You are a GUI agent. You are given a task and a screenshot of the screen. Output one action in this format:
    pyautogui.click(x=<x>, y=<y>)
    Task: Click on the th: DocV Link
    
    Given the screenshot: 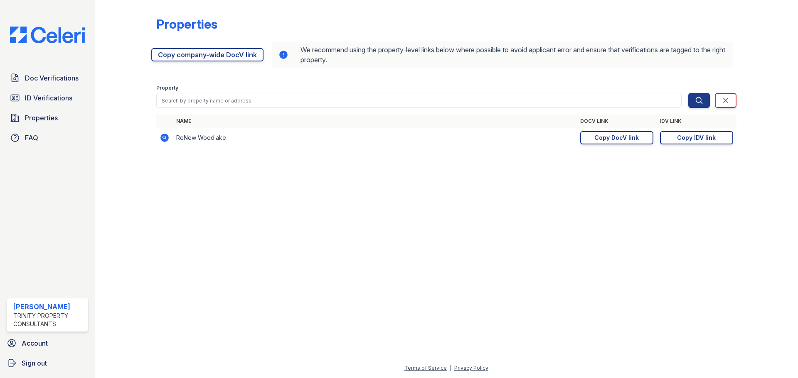 What is the action you would take?
    pyautogui.click(x=616, y=121)
    